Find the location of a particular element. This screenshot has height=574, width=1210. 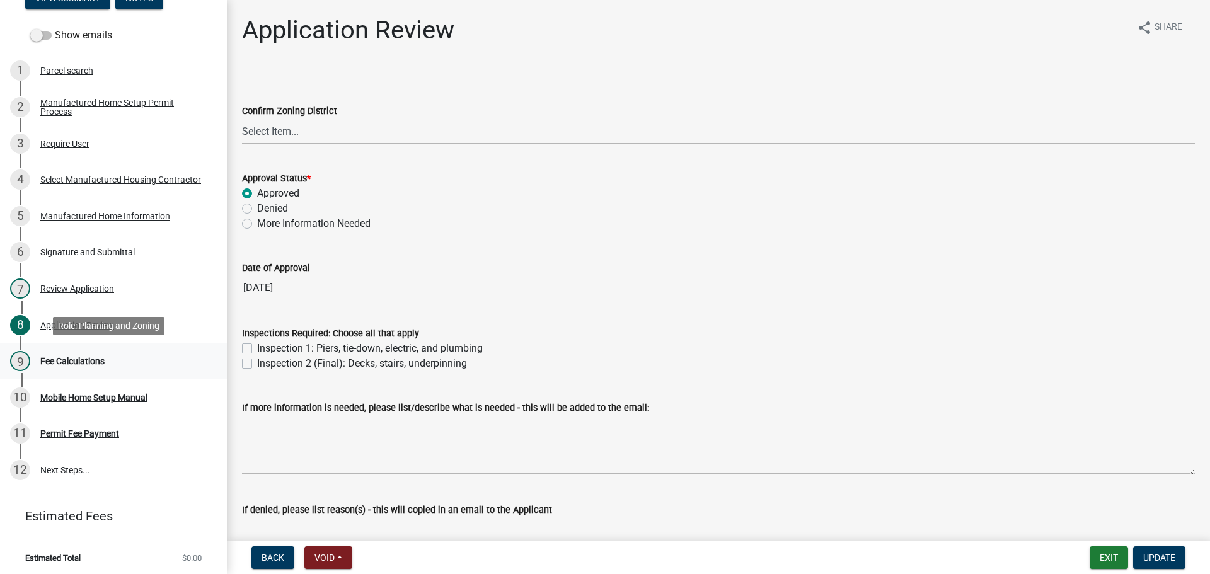

div: 2 is located at coordinates (20, 107).